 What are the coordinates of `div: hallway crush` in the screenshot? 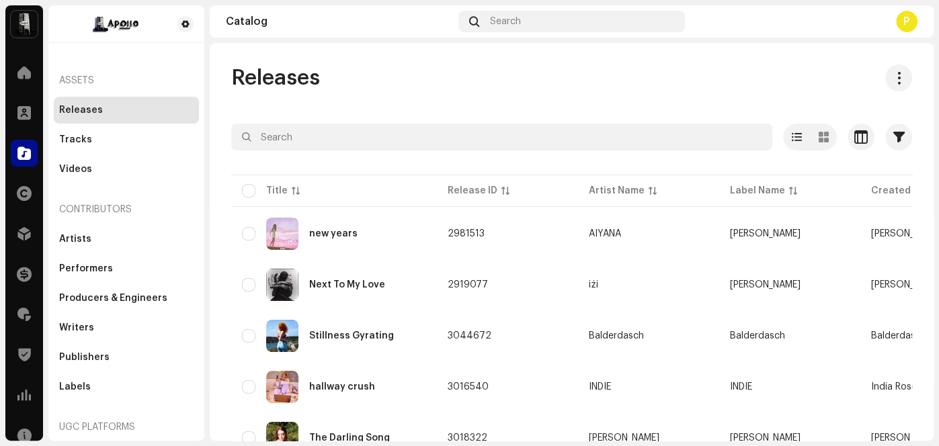 It's located at (342, 387).